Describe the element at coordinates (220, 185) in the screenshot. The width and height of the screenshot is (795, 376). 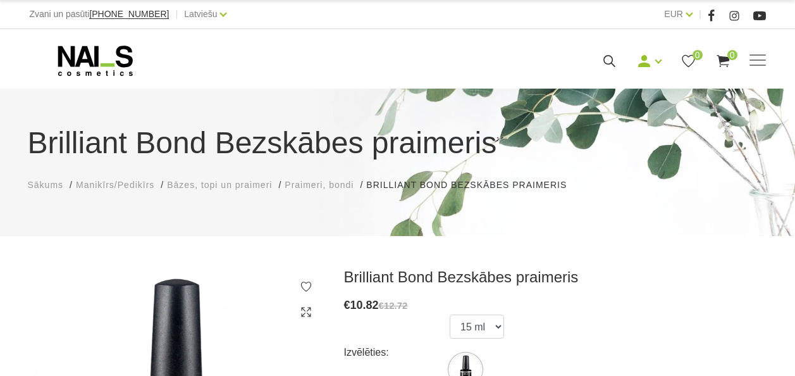
I see `a: Bāzes, topi un praimeri` at that location.